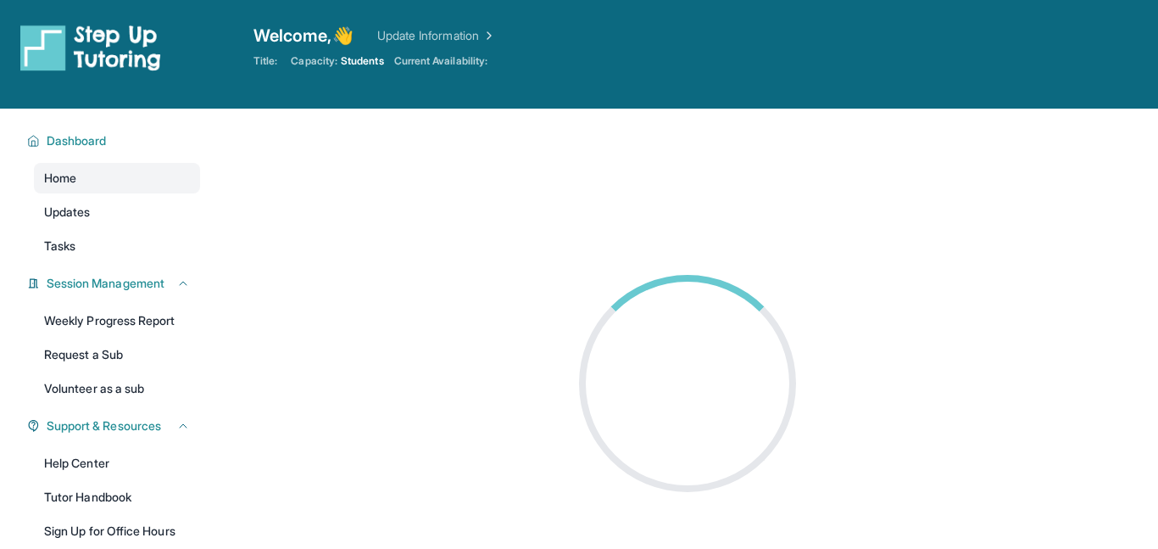 The image size is (1158, 549). Describe the element at coordinates (117, 388) in the screenshot. I see `a: Volunteer as a sub` at that location.